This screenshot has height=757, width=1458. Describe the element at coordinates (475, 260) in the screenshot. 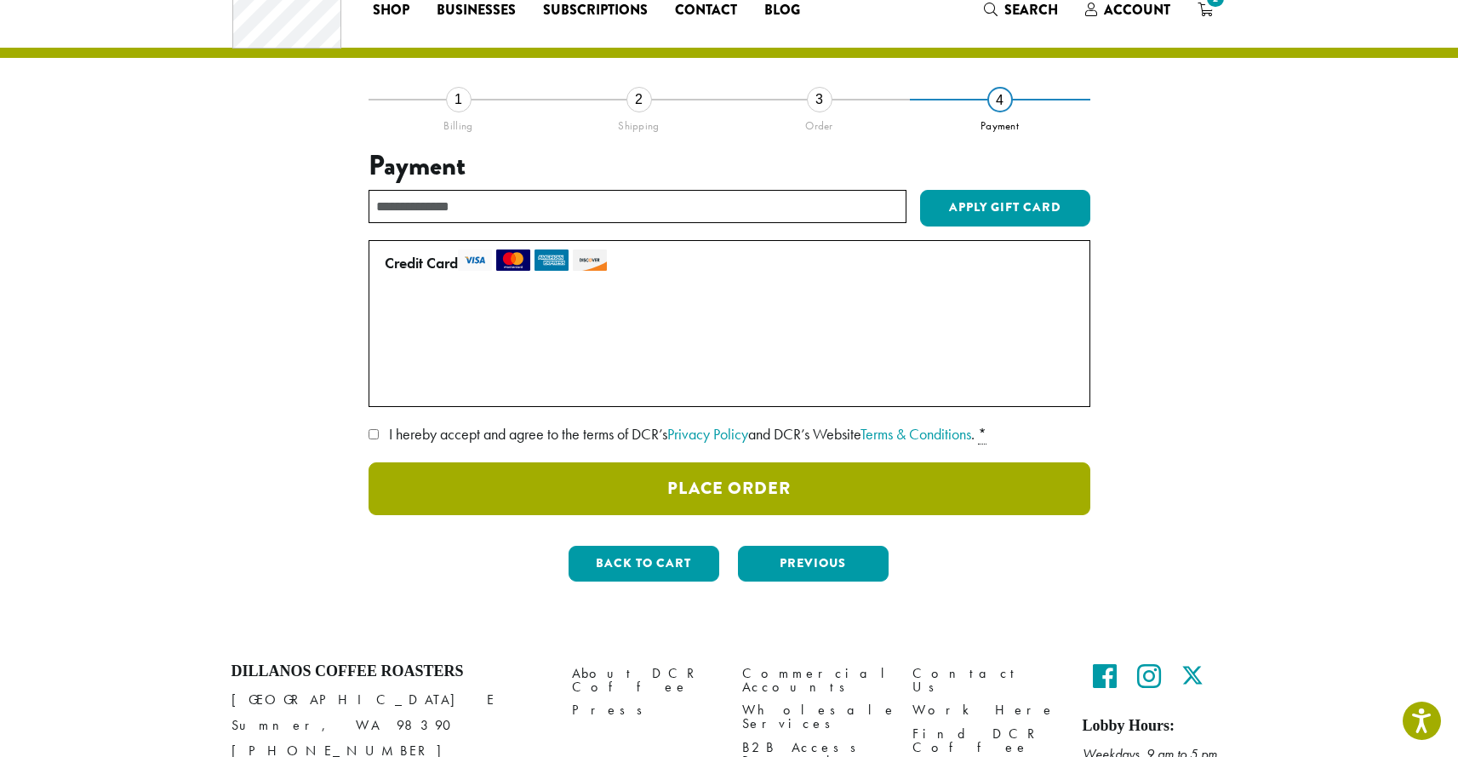

I see `img: visa` at that location.